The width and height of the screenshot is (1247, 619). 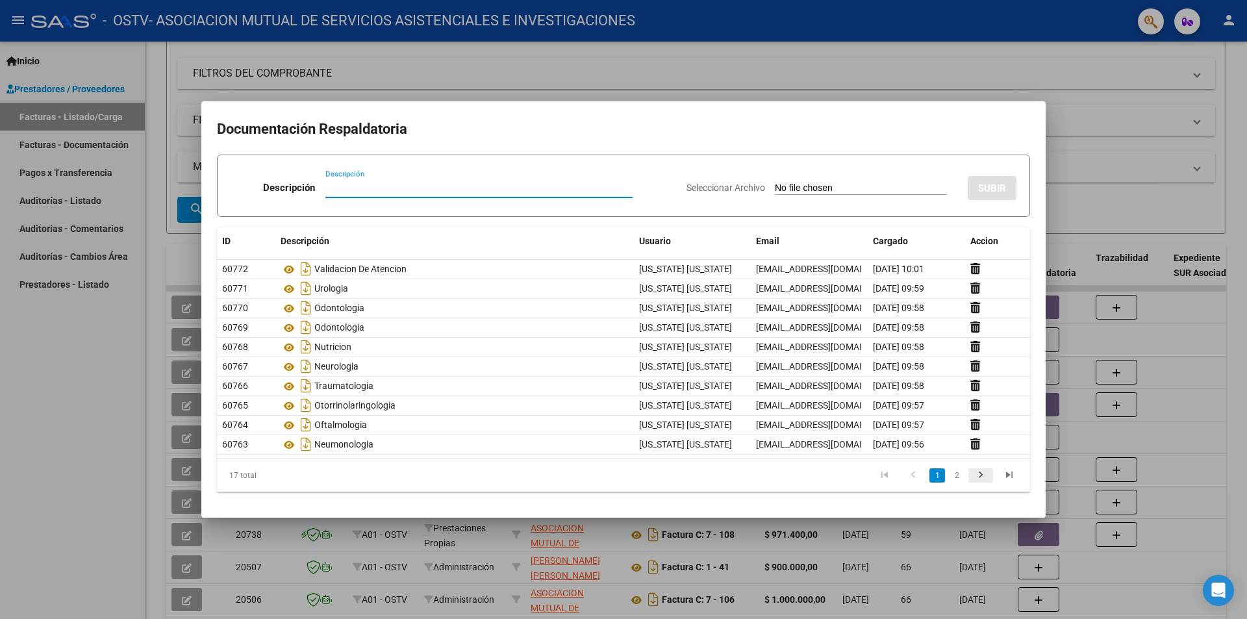 I want to click on div: Oftalmologia, so click(x=454, y=425).